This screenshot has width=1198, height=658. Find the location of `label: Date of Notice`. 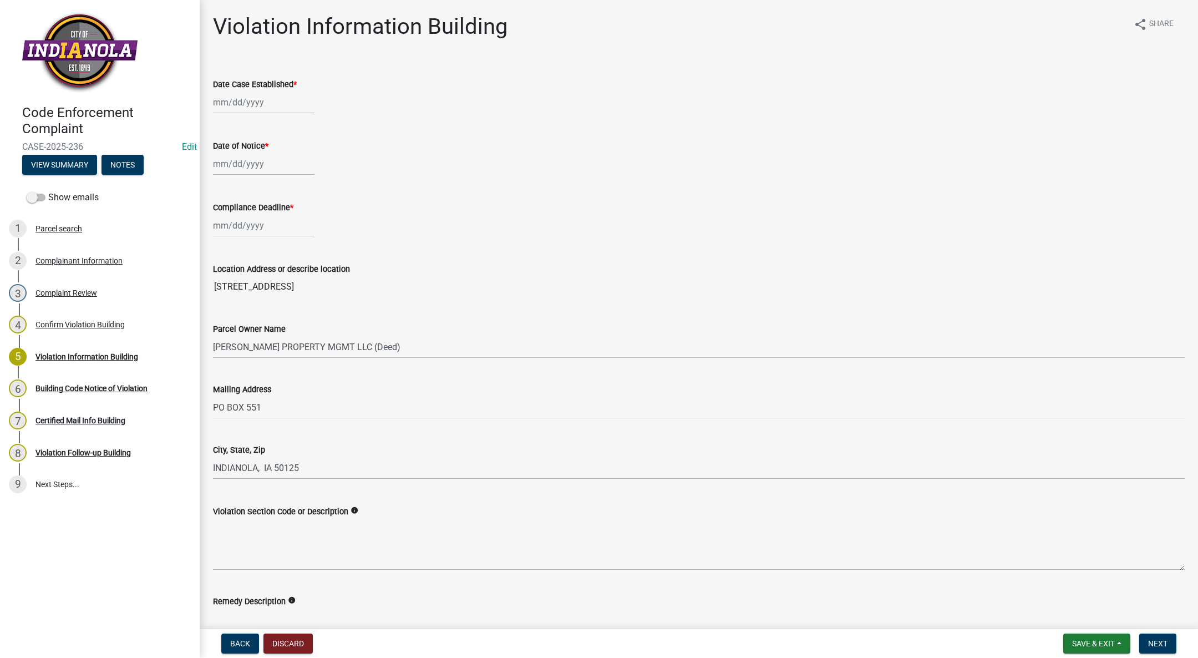

label: Date of Notice is located at coordinates (241, 146).